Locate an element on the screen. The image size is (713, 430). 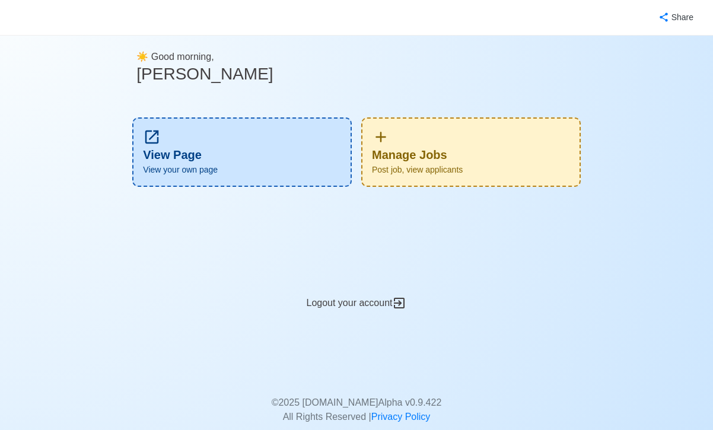
div: View Page is located at coordinates (242, 152).